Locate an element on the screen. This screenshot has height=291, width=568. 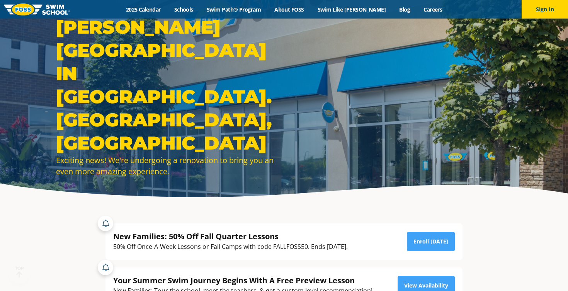
div: New Families: 50% Off Fall Quarter Lessons is located at coordinates (230, 236).